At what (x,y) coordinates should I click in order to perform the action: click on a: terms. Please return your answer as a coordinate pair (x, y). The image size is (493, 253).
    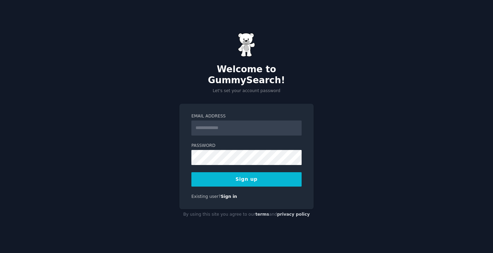
    Looking at the image, I should click on (262, 214).